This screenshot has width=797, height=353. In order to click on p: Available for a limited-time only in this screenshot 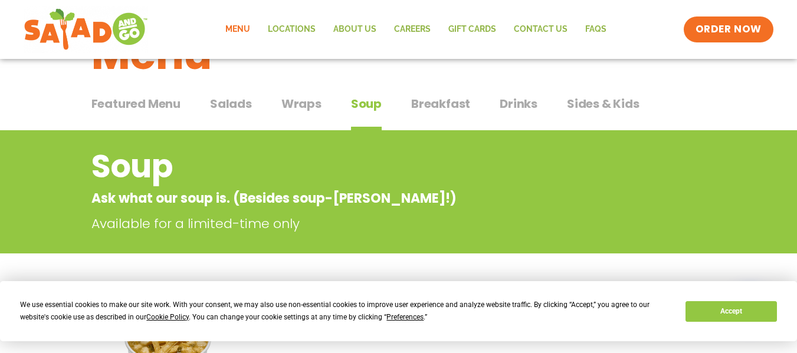, I will do `click(354, 223)`.